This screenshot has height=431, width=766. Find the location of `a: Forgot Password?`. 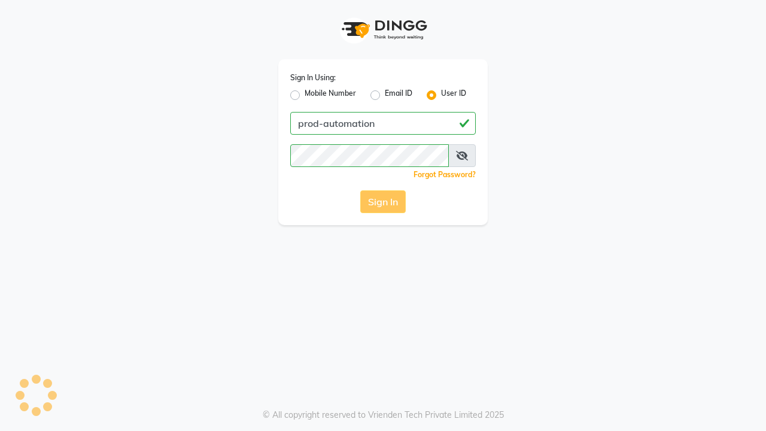

a: Forgot Password? is located at coordinates (444, 174).